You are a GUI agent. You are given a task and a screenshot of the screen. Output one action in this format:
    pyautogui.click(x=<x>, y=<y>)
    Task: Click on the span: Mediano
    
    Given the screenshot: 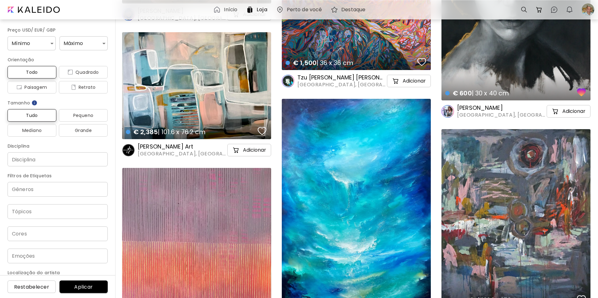 What is the action you would take?
    pyautogui.click(x=32, y=131)
    